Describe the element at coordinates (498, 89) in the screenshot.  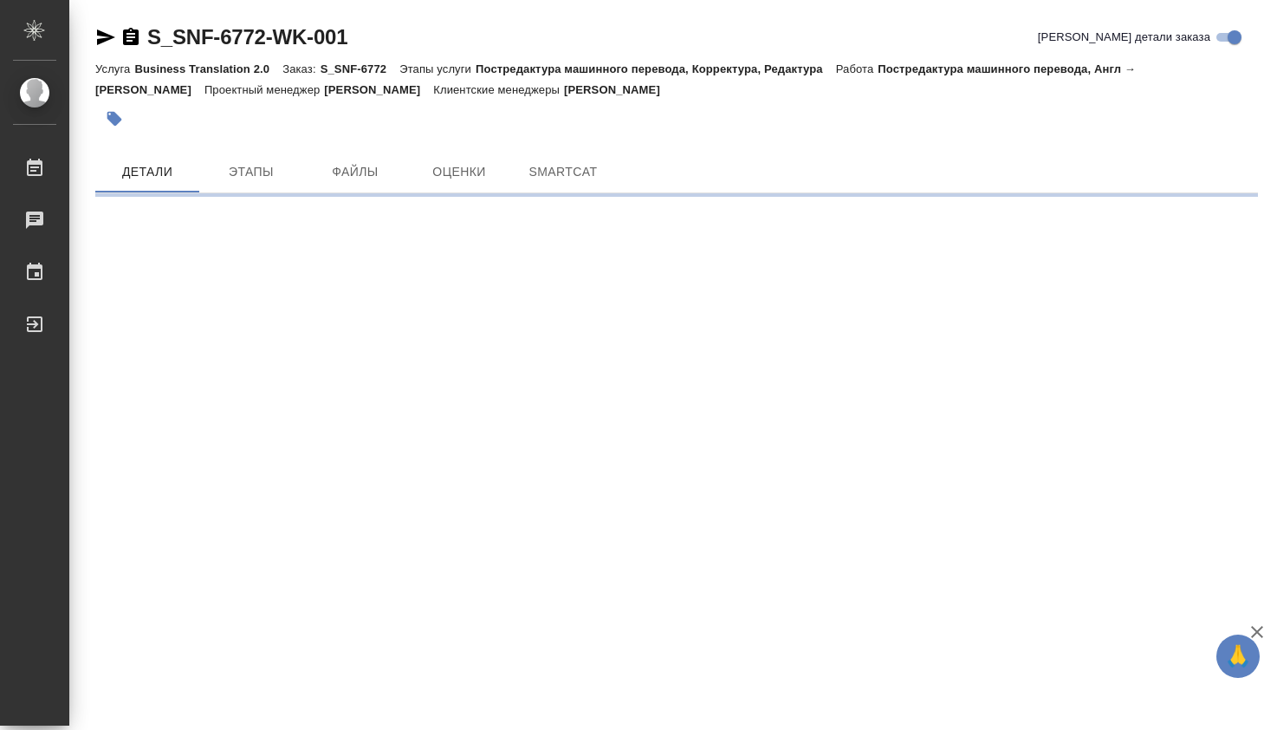
I see `p: Клиентские менеджеры` at that location.